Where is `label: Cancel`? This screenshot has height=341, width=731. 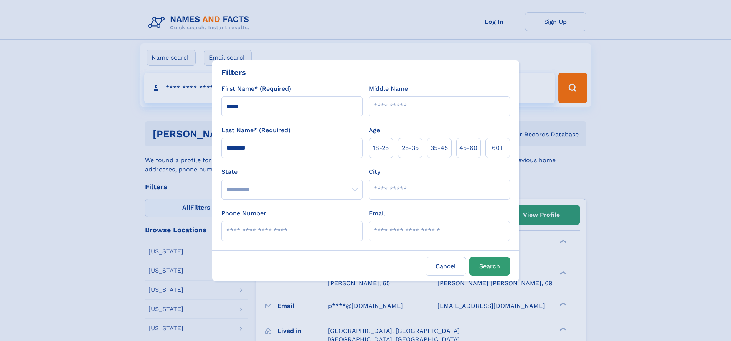
label: Cancel is located at coordinates (446, 266).